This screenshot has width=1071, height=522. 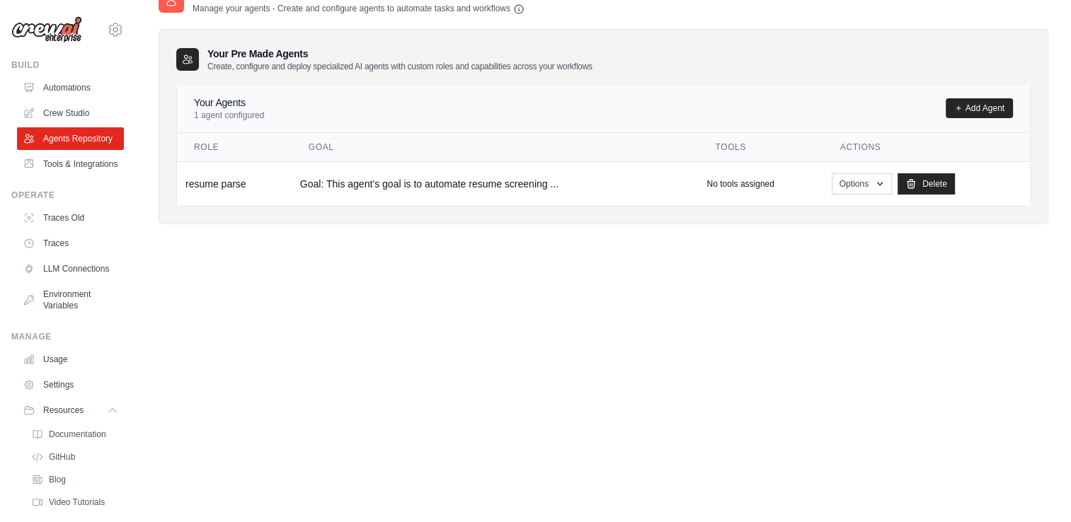 What do you see at coordinates (47, 30) in the screenshot?
I see `img: Logo` at bounding box center [47, 30].